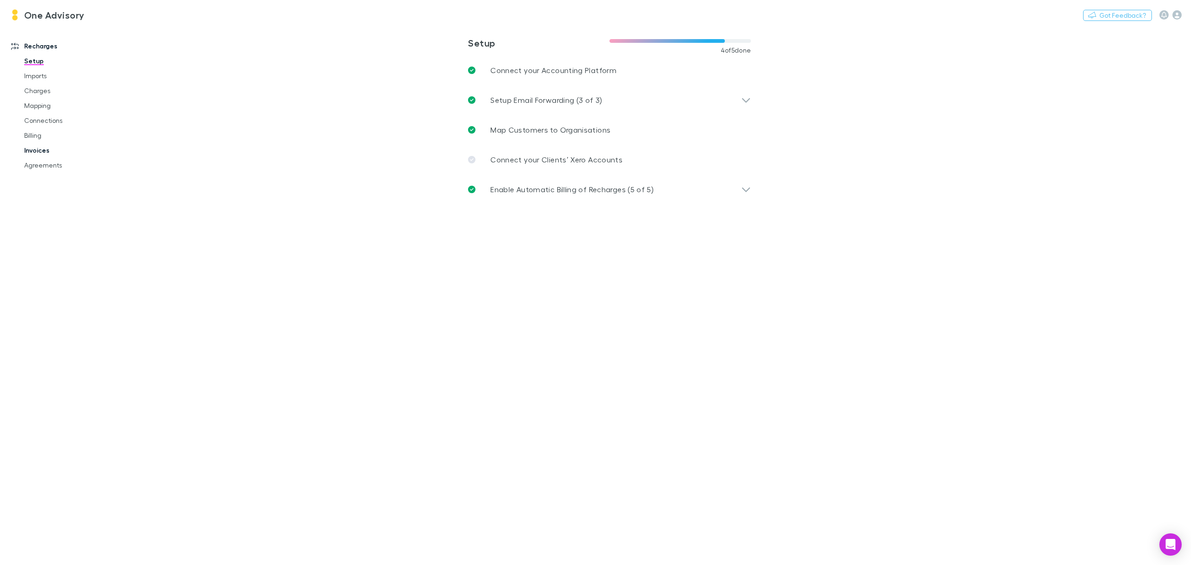 The height and width of the screenshot is (565, 1191). Describe the element at coordinates (609, 130) in the screenshot. I see `a: Map Customers to Organisations` at that location.